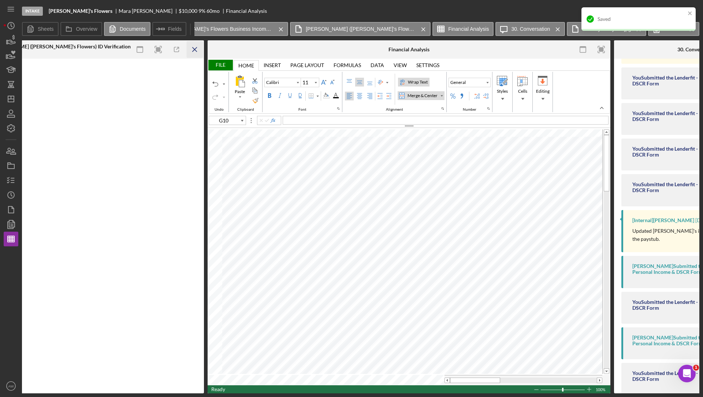 This screenshot has height=397, width=703. Describe the element at coordinates (246, 92) in the screenshot. I see `div: Clipboard` at that location.